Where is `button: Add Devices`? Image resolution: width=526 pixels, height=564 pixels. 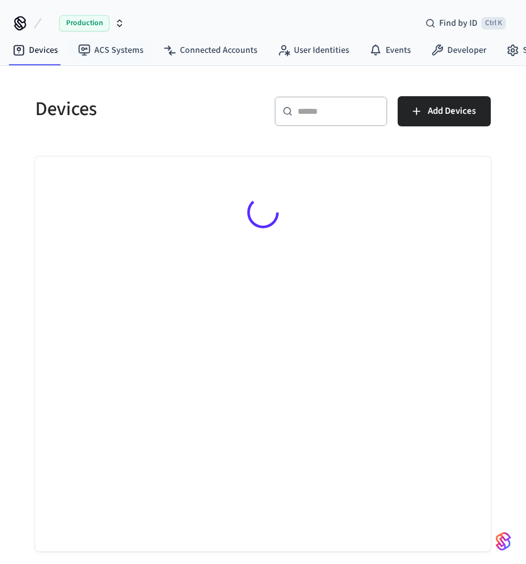
button: Add Devices is located at coordinates (444, 111).